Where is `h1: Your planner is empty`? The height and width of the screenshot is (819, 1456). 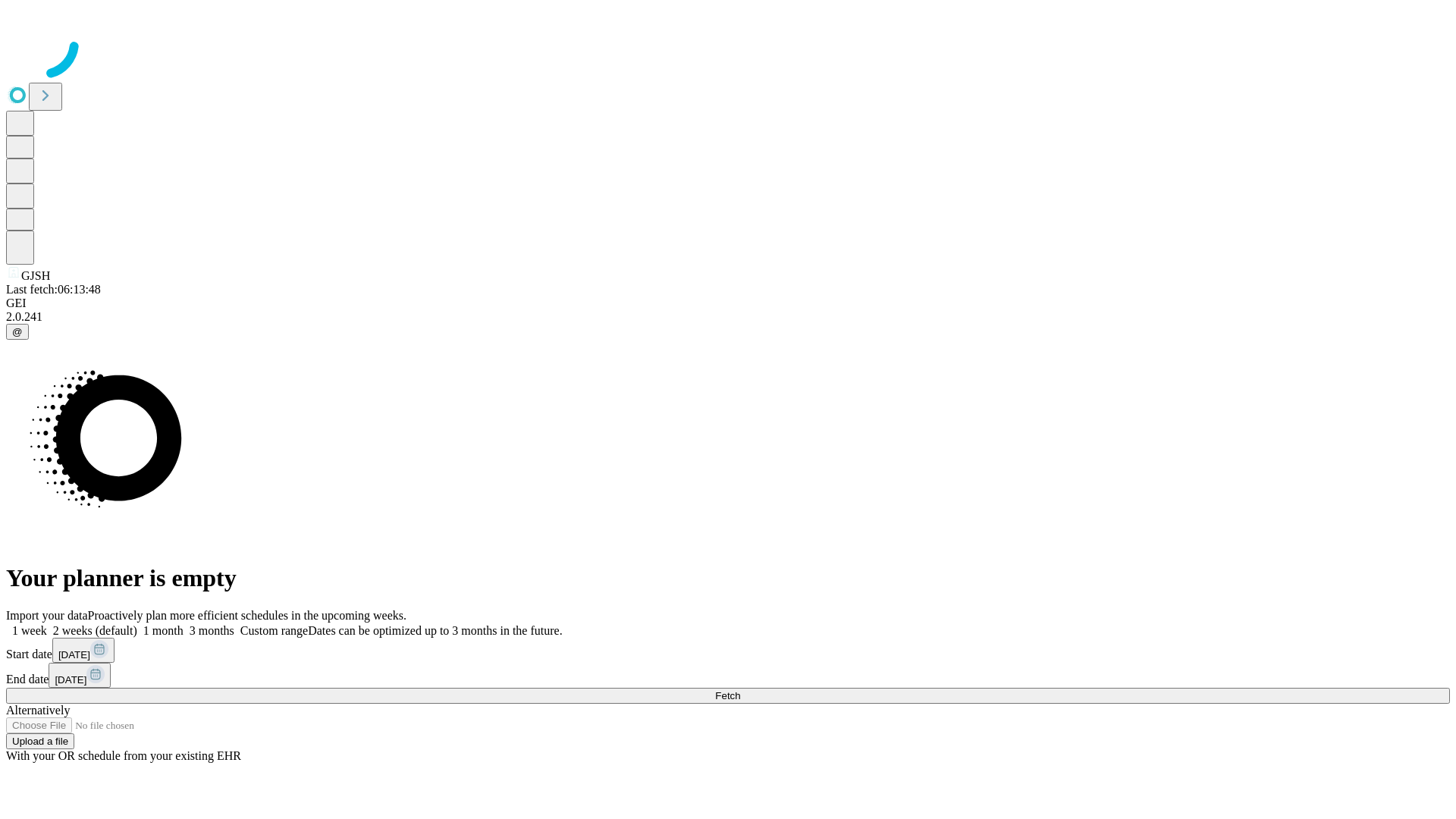
h1: Your planner is empty is located at coordinates (728, 578).